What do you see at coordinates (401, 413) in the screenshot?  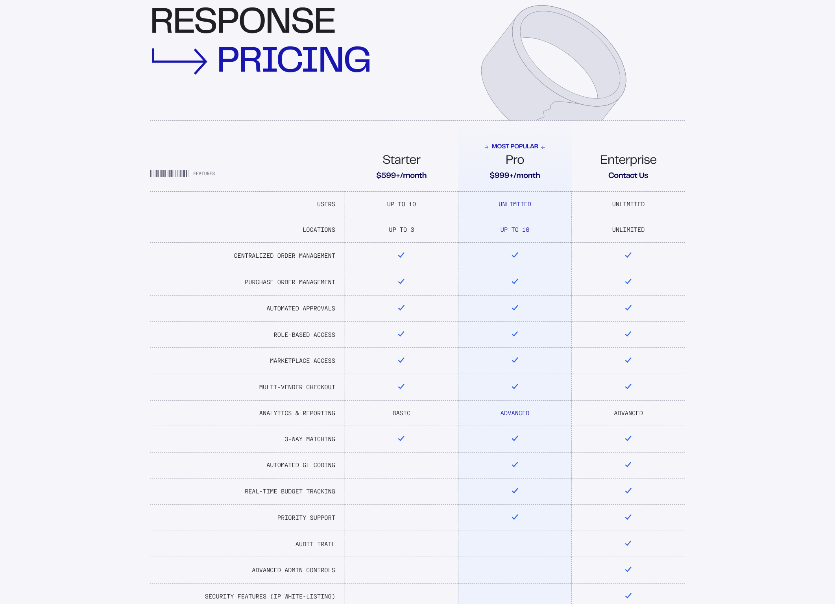 I see `td: Basic` at bounding box center [401, 413].